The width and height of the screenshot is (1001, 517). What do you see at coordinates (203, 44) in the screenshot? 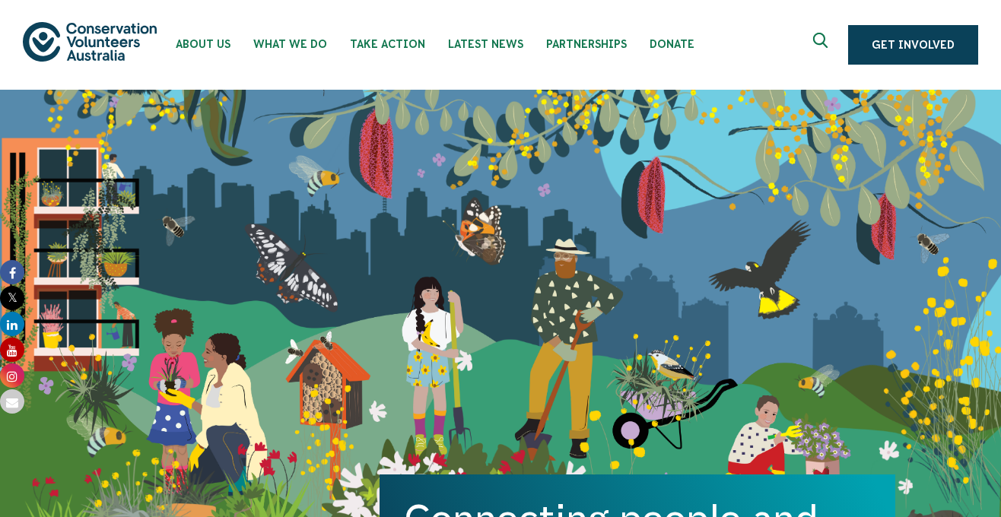
I see `span: About Us` at bounding box center [203, 44].